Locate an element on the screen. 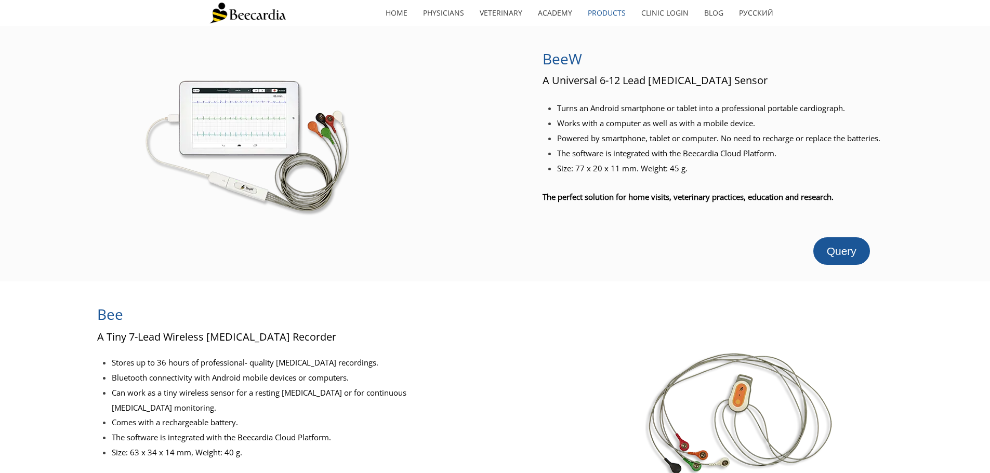  a: Blog is located at coordinates (714, 13).